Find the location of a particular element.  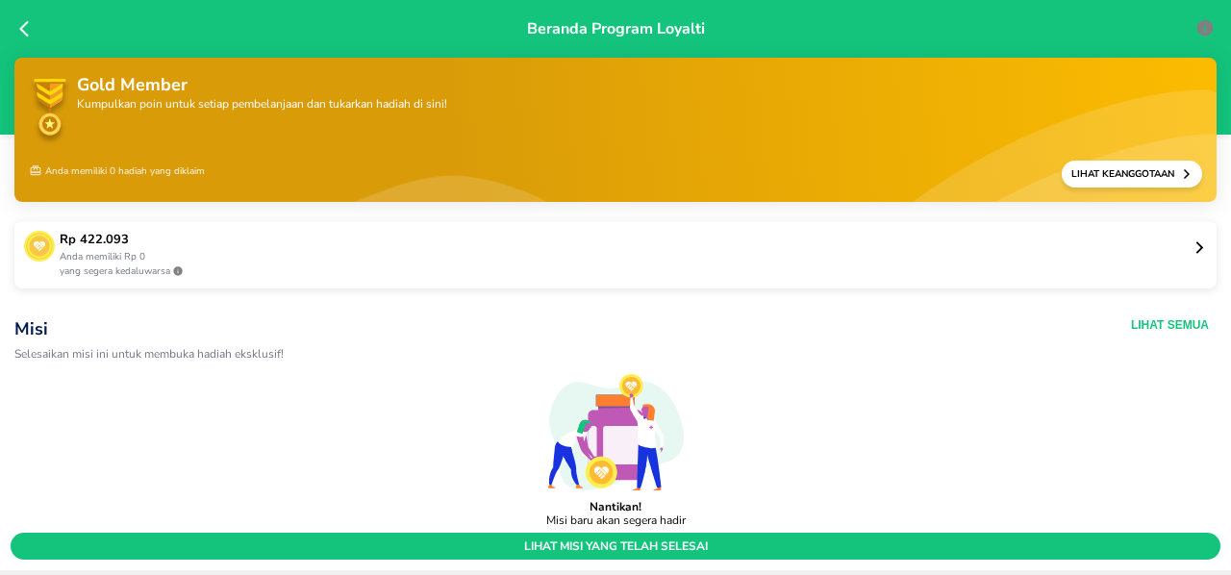

p: Misi is located at coordinates (462, 329).